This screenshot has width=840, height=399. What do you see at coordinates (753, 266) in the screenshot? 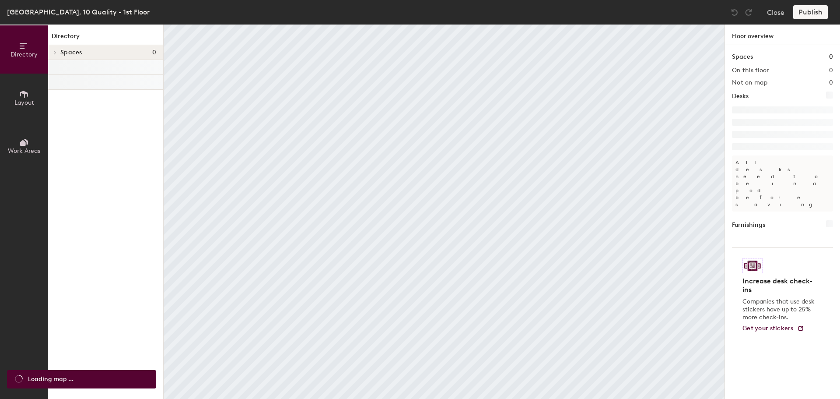
I see `img: Sticker logo` at bounding box center [753, 266].